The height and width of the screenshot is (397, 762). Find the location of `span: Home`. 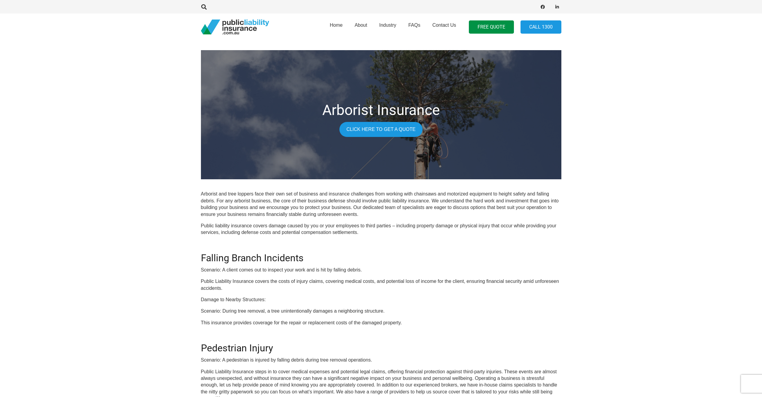

span: Home is located at coordinates (336, 25).